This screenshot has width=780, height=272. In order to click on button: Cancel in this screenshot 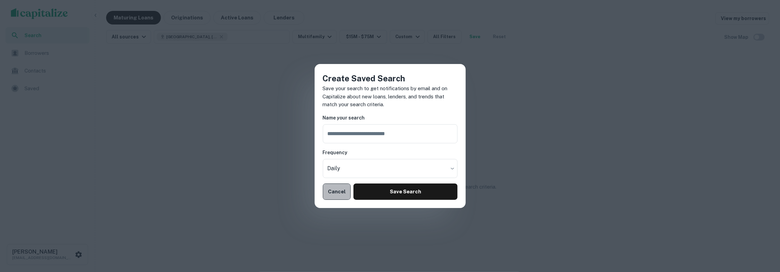, I will do `click(337, 192)`.